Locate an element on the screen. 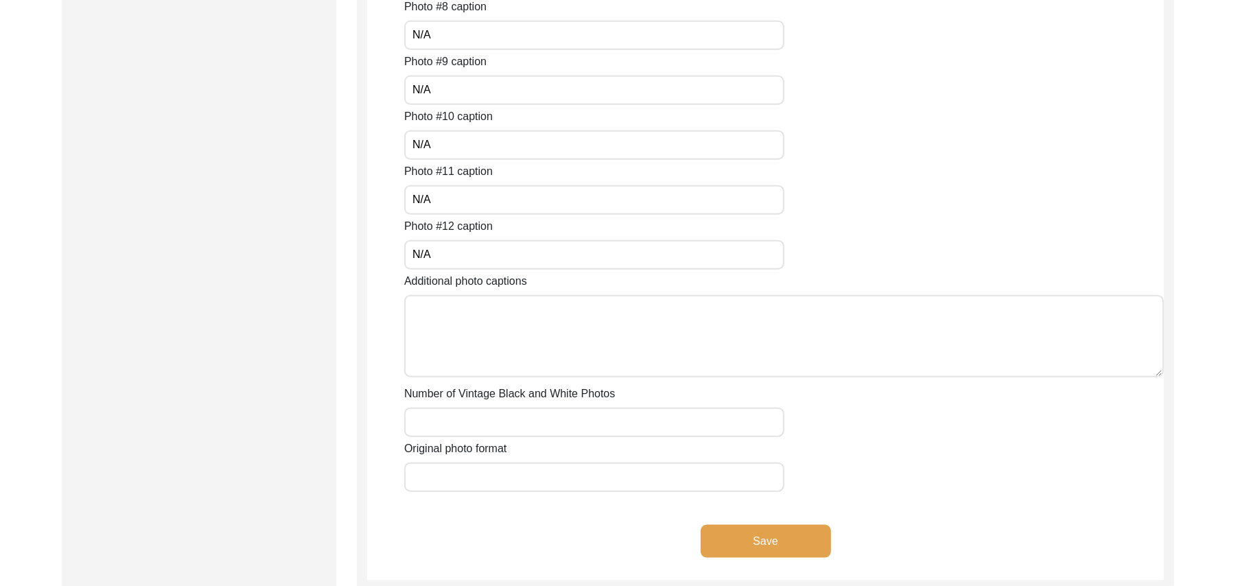  label: Photo #12 caption is located at coordinates (448, 226).